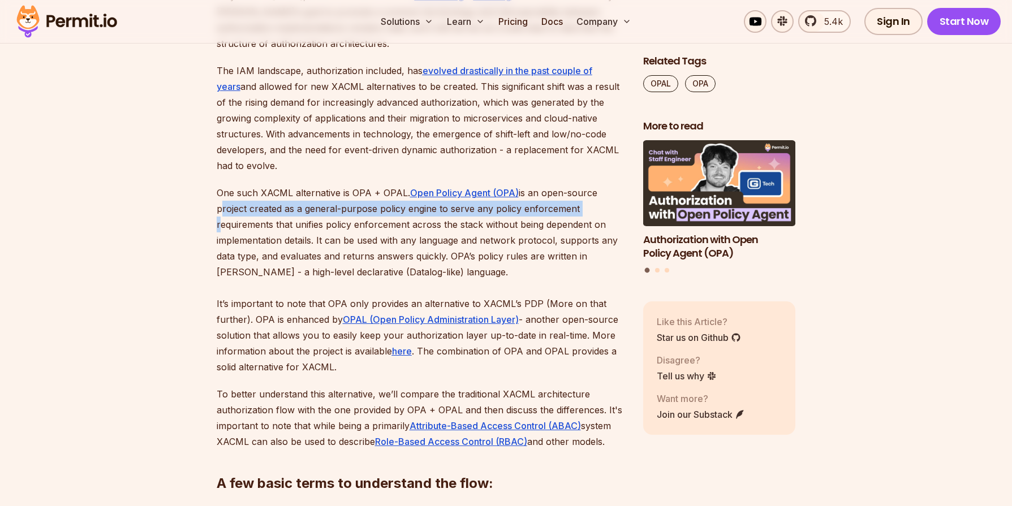 This screenshot has height=506, width=1012. Describe the element at coordinates (830, 21) in the screenshot. I see `span: 5.4k` at that location.